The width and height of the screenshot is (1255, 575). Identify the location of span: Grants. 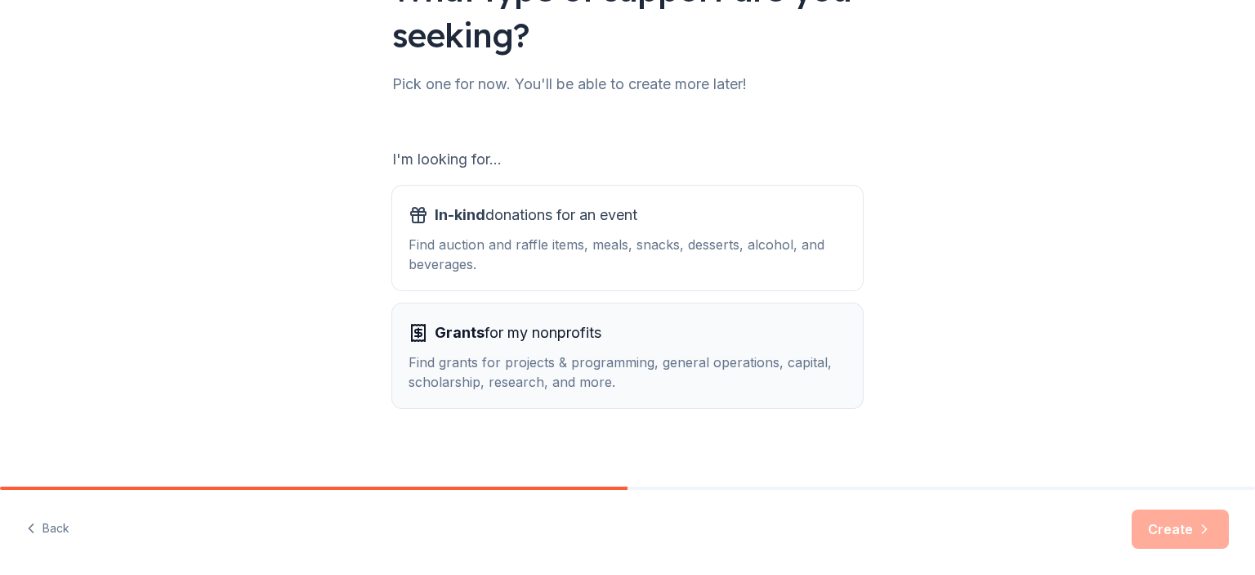
(459, 332).